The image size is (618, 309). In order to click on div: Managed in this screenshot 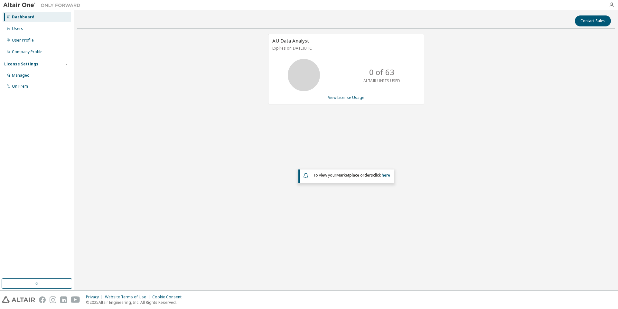, I will do `click(21, 75)`.